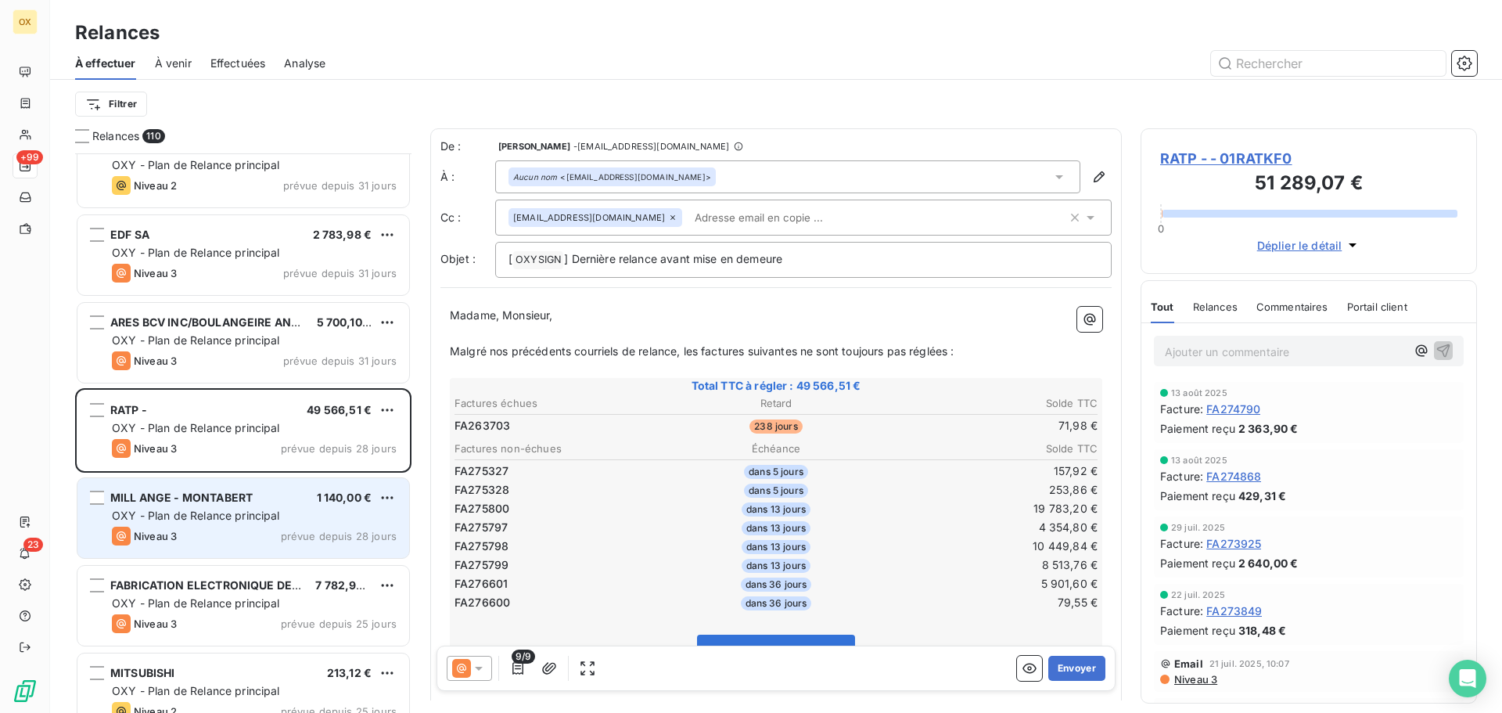  I want to click on span: 110, so click(153, 136).